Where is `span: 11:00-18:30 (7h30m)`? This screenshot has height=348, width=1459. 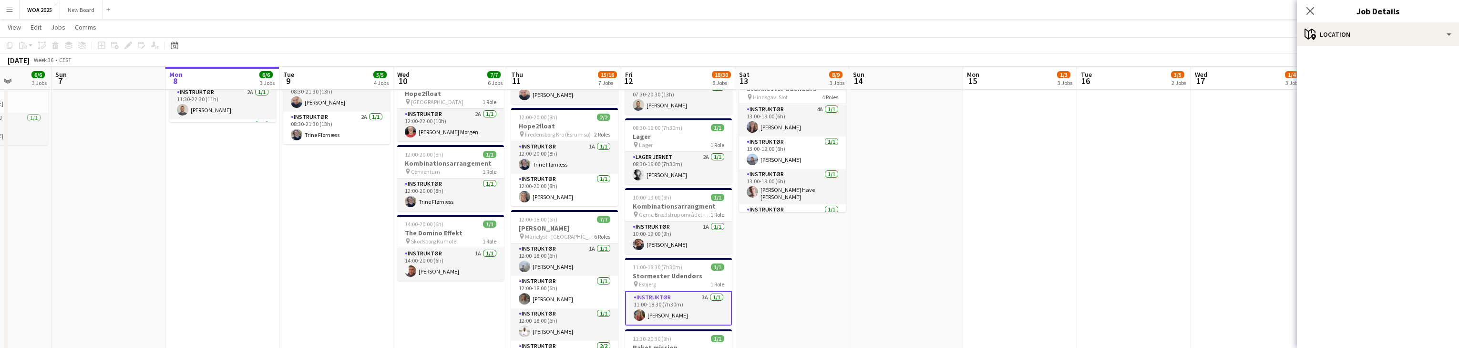 span: 11:00-18:30 (7h30m) is located at coordinates (657, 266).